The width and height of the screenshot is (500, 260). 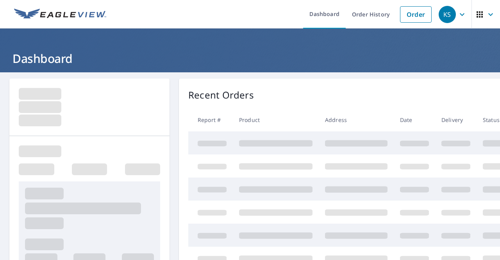 I want to click on a: Order, so click(x=416, y=14).